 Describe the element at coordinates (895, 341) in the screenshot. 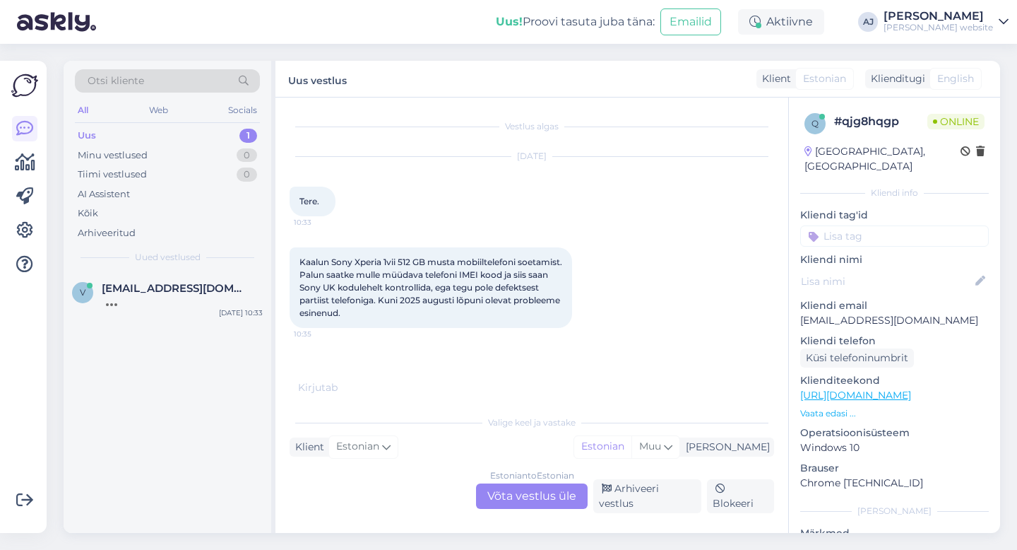

I see `p: Kliendi telefon` at that location.